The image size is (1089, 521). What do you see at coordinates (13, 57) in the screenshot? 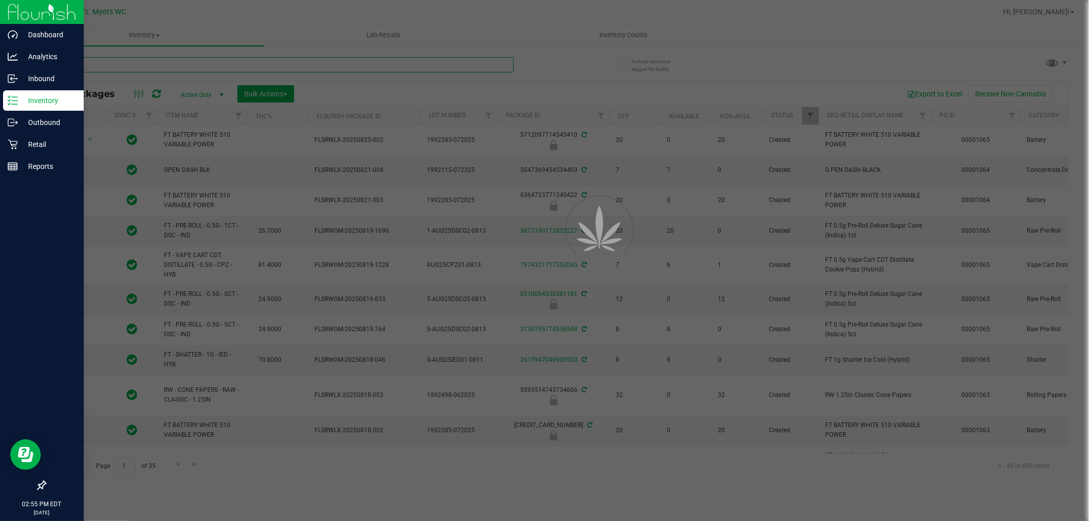
I see `inline-svg: Analytics` at bounding box center [13, 57].